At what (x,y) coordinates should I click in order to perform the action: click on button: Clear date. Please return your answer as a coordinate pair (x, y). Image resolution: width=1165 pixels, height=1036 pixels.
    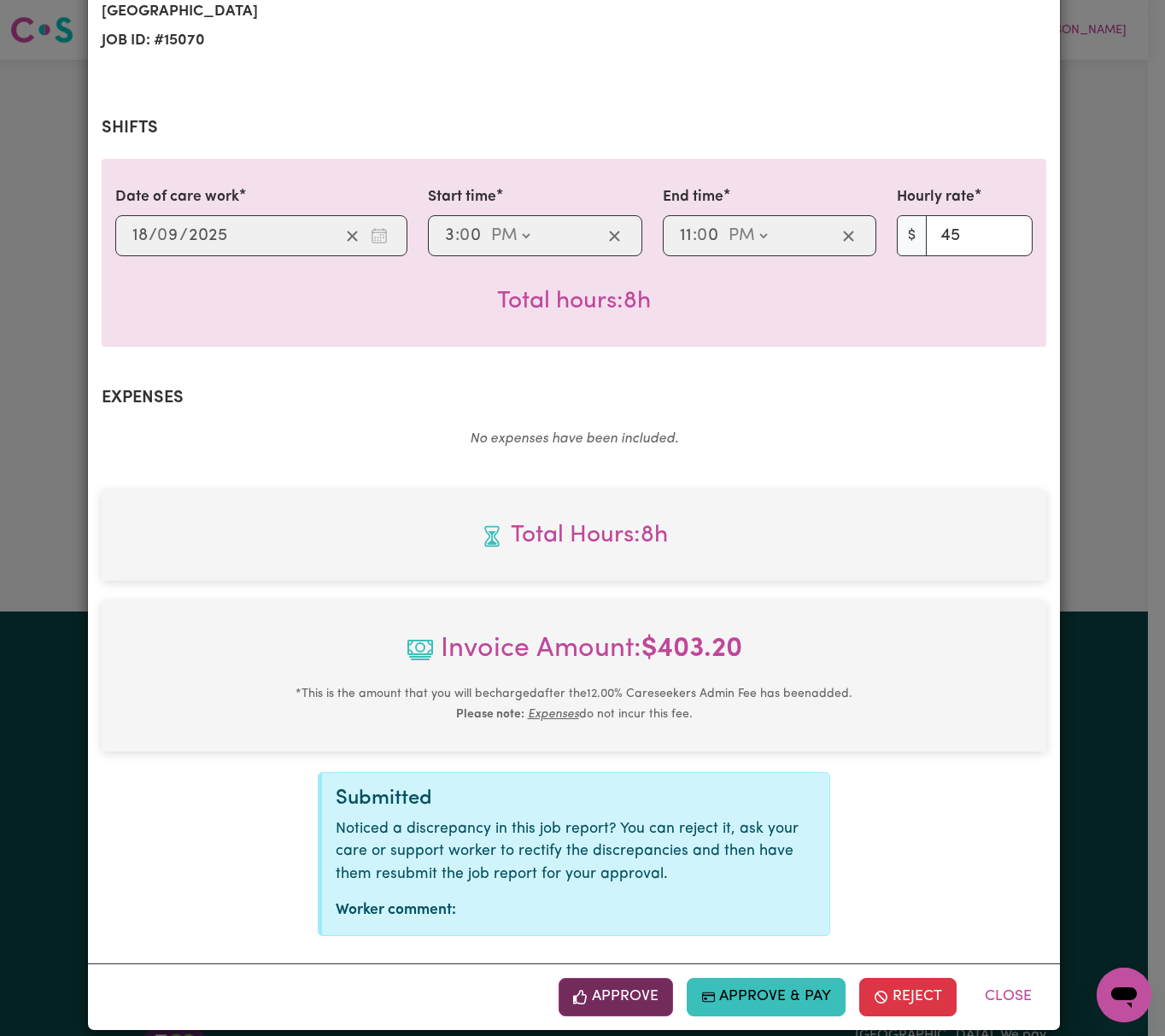
    Looking at the image, I should click on (352, 235).